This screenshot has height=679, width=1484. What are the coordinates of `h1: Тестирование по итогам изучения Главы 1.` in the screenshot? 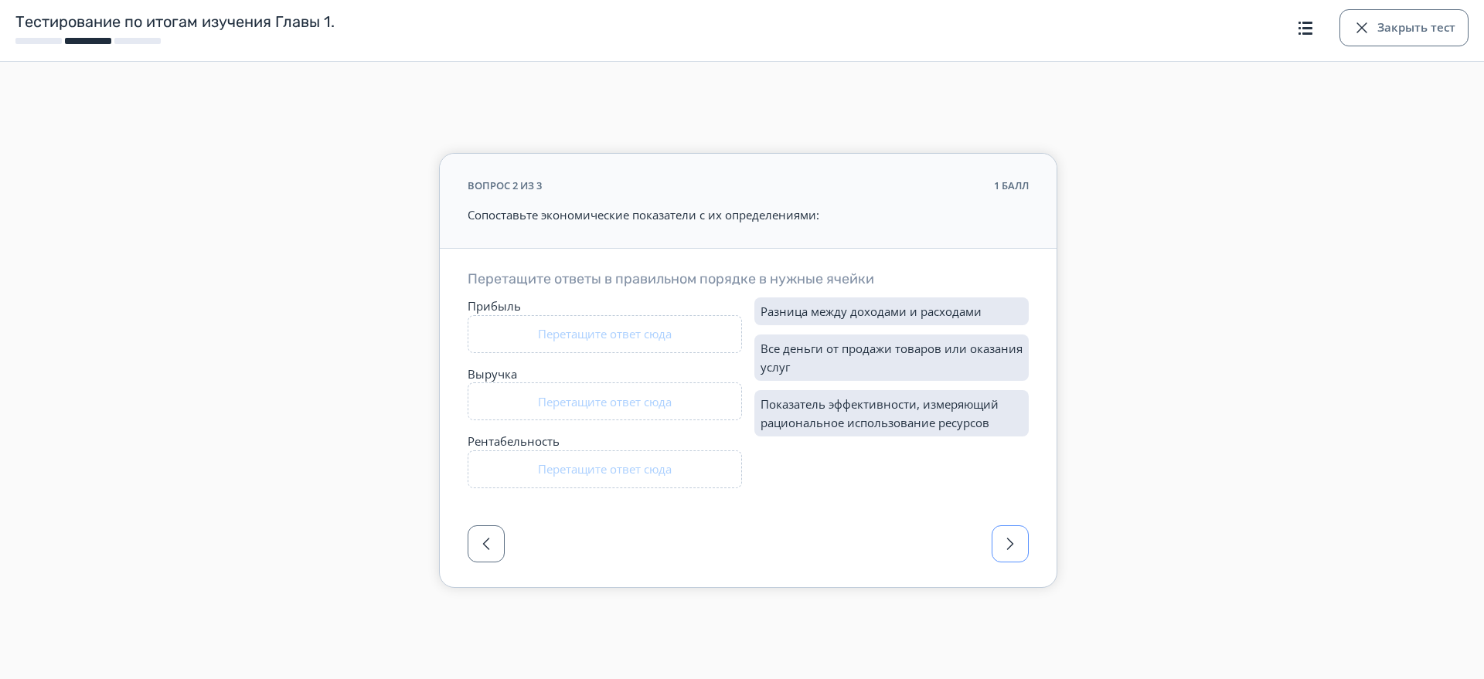 It's located at (626, 22).